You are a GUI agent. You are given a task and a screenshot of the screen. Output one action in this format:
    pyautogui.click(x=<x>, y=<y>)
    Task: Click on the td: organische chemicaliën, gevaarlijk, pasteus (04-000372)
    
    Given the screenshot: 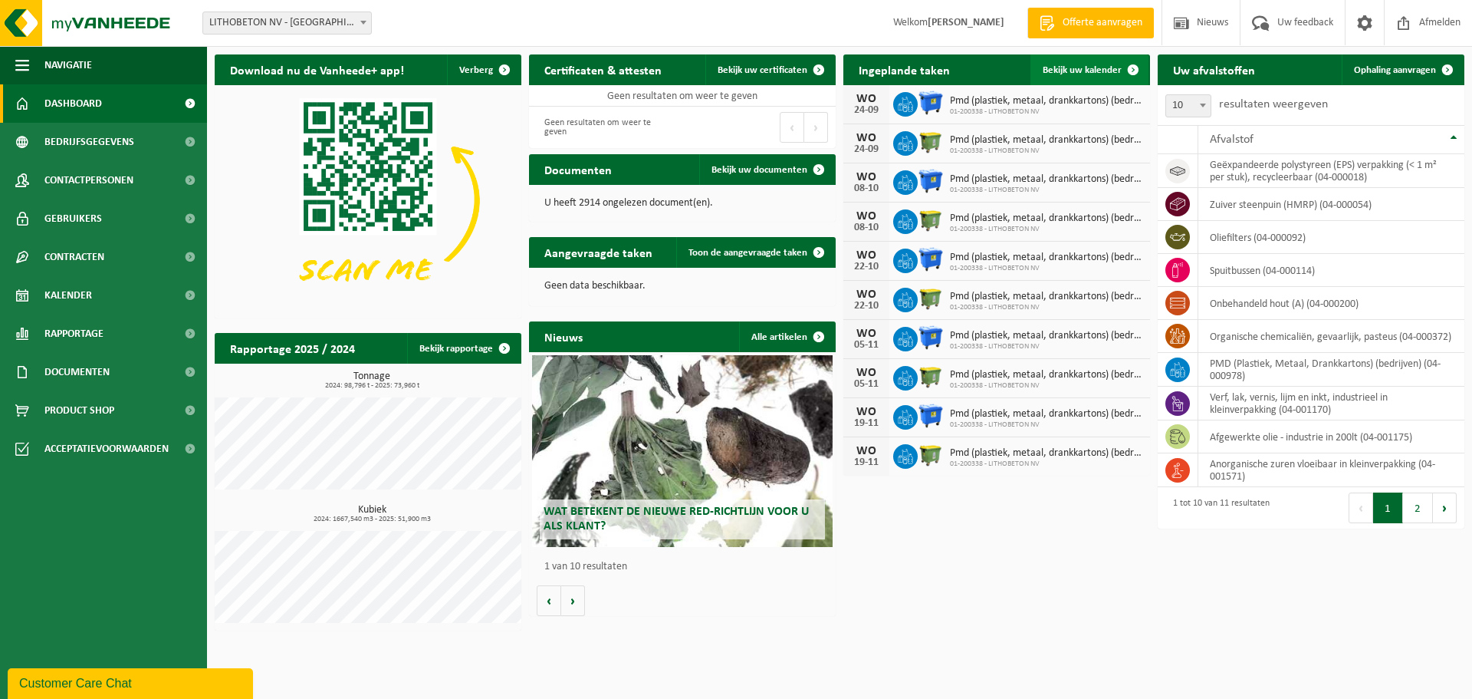 What is the action you would take?
    pyautogui.click(x=1331, y=336)
    